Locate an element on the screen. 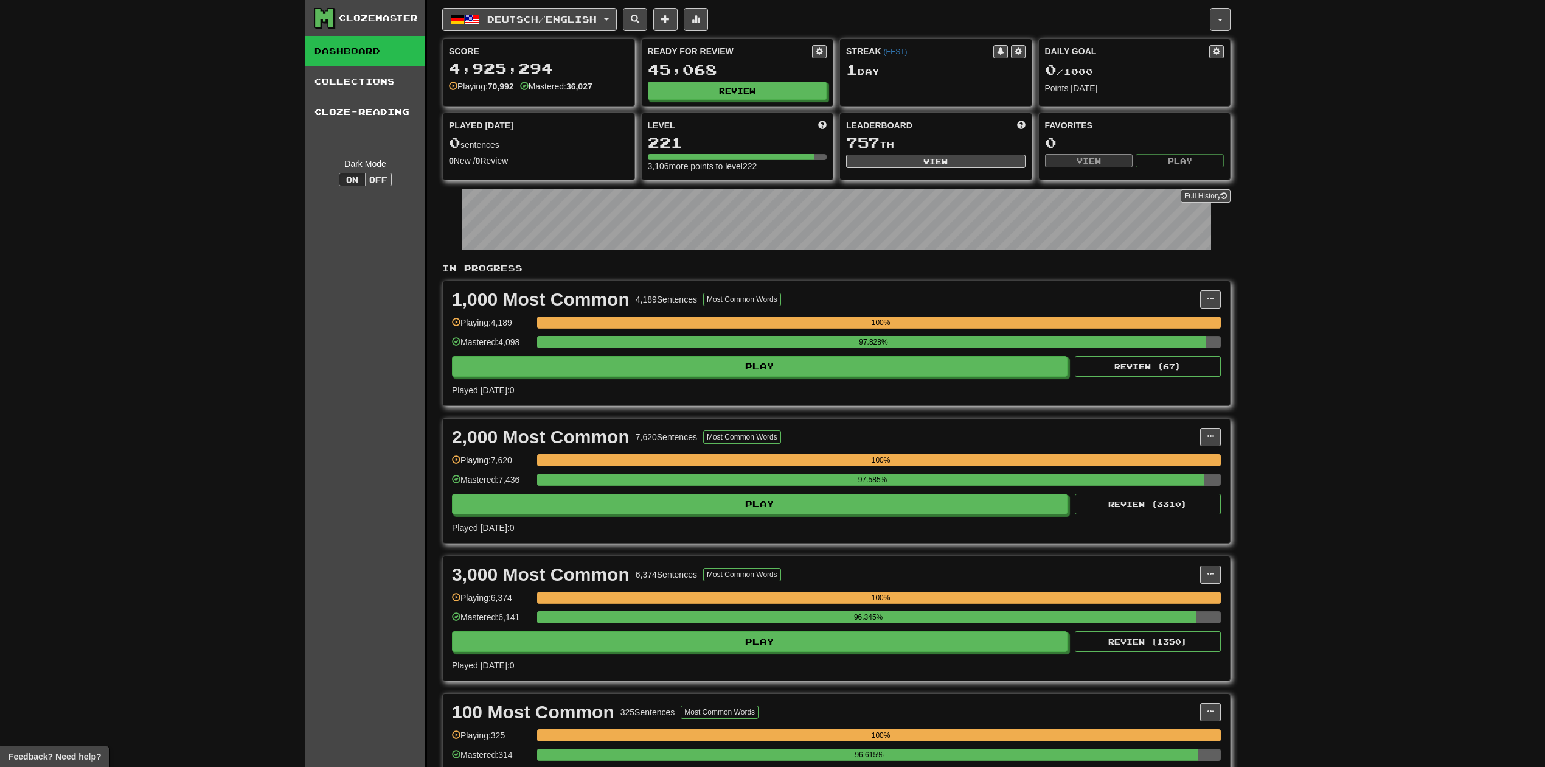 This screenshot has height=767, width=1545. div: Mastered: is located at coordinates (556, 86).